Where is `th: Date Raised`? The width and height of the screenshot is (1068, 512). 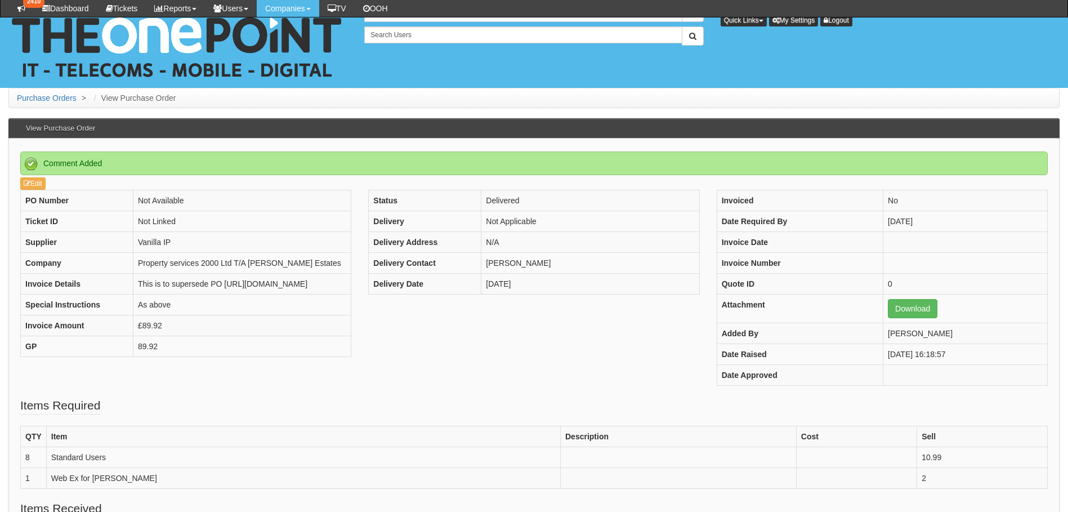 th: Date Raised is located at coordinates (800, 354).